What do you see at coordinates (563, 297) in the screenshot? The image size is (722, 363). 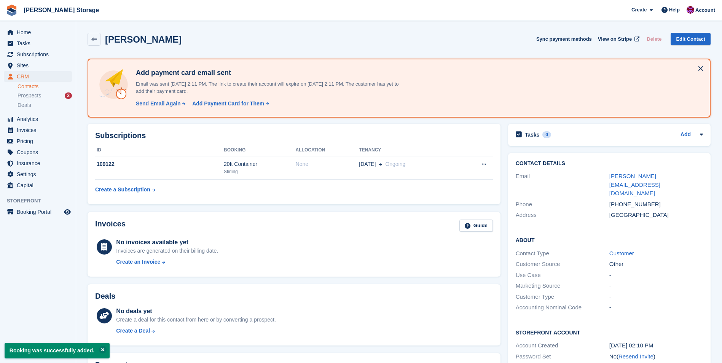 I see `div: Customer Type` at bounding box center [563, 297].